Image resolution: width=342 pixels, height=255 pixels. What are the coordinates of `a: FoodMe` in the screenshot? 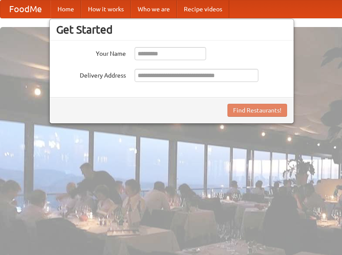 It's located at (25, 9).